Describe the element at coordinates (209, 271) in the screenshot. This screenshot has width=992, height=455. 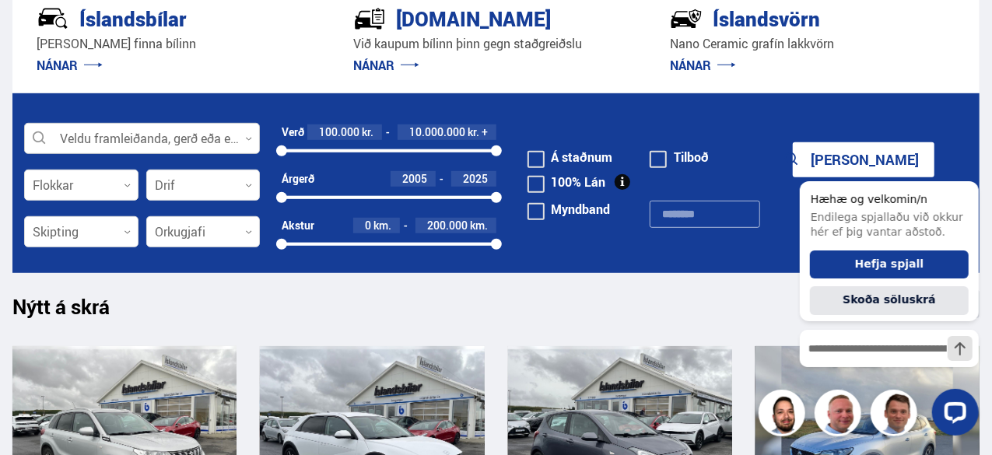
I see `button: Hefja spjall` at that location.